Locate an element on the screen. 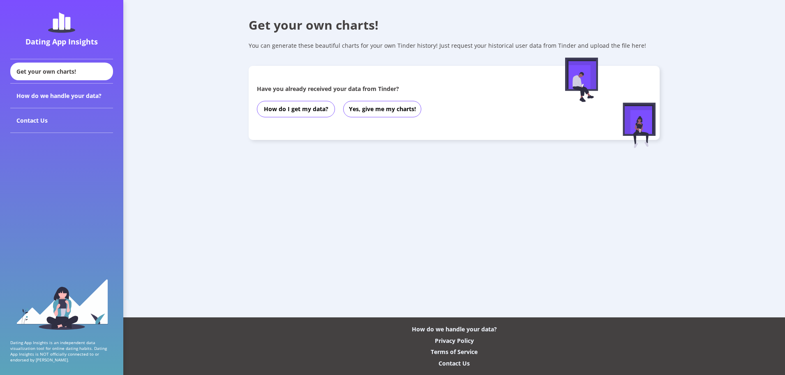  button: Yes, give me my charts! is located at coordinates (382, 109).